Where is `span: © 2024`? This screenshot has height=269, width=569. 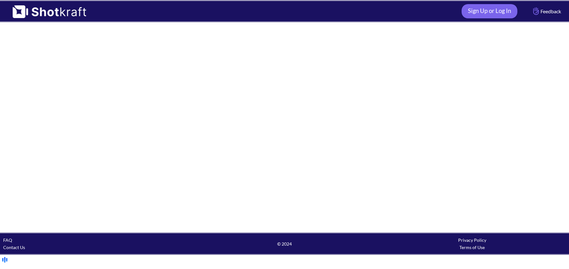
span: © 2024 is located at coordinates (284, 244).